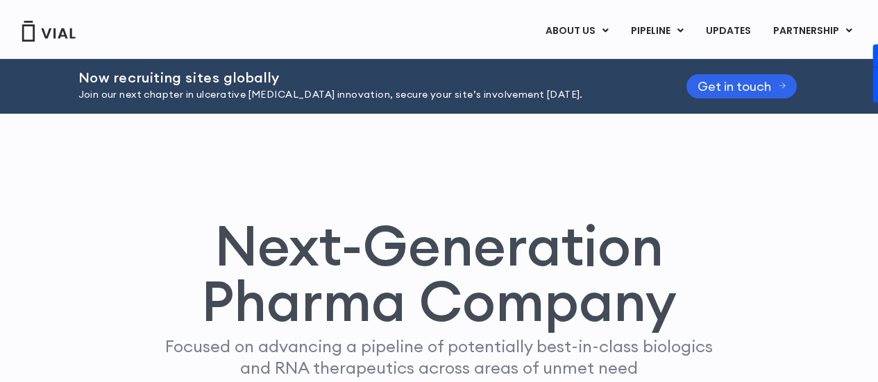  Describe the element at coordinates (813, 31) in the screenshot. I see `a: PARTNERSHIPMenu Toggle` at that location.